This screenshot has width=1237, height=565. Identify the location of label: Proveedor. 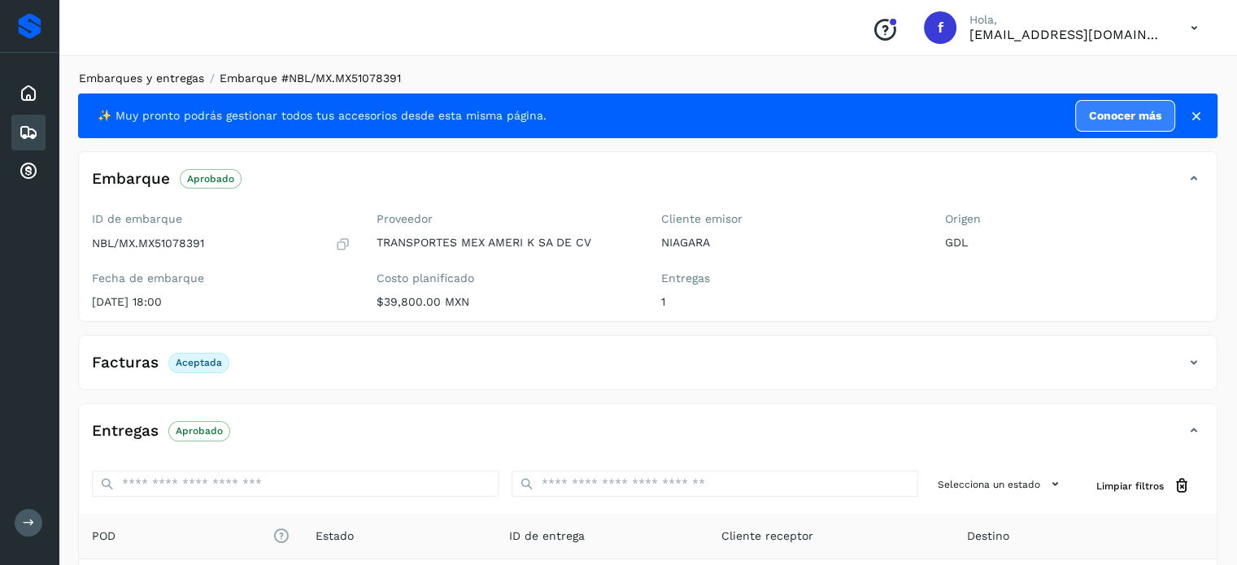
(506, 219).